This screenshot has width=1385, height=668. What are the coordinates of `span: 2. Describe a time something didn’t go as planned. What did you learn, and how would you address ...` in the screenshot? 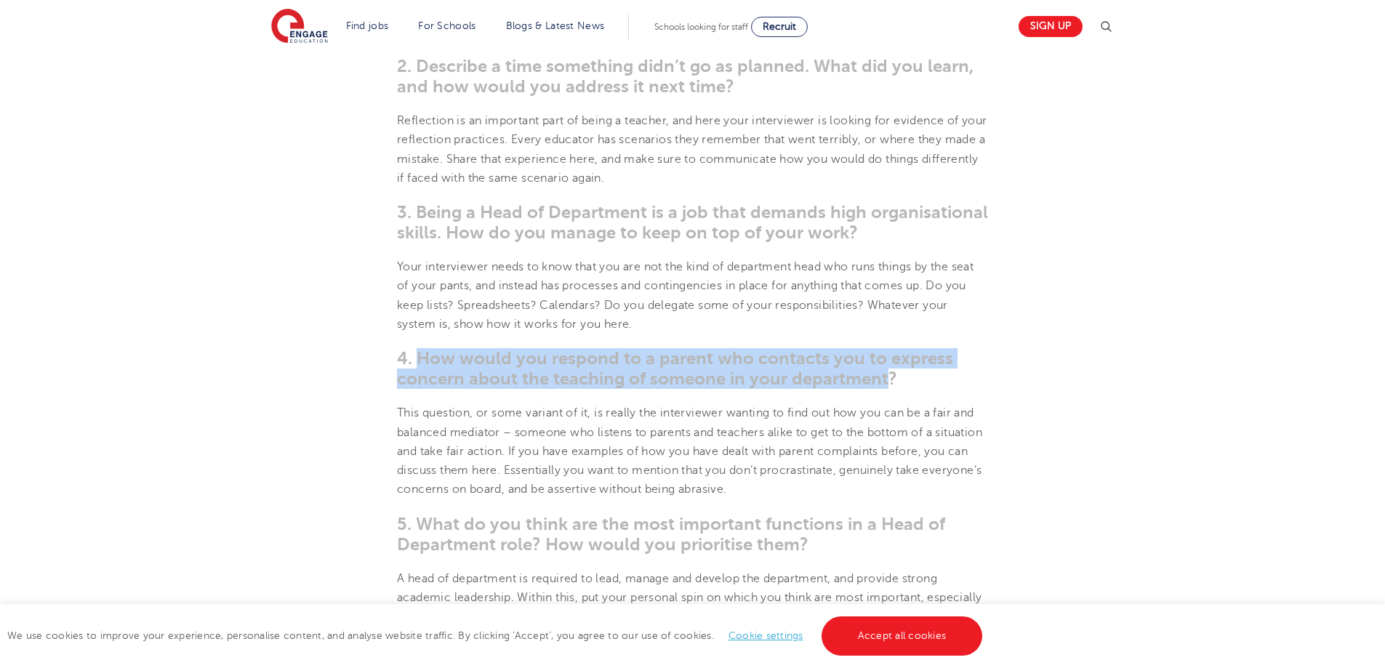 It's located at (685, 76).